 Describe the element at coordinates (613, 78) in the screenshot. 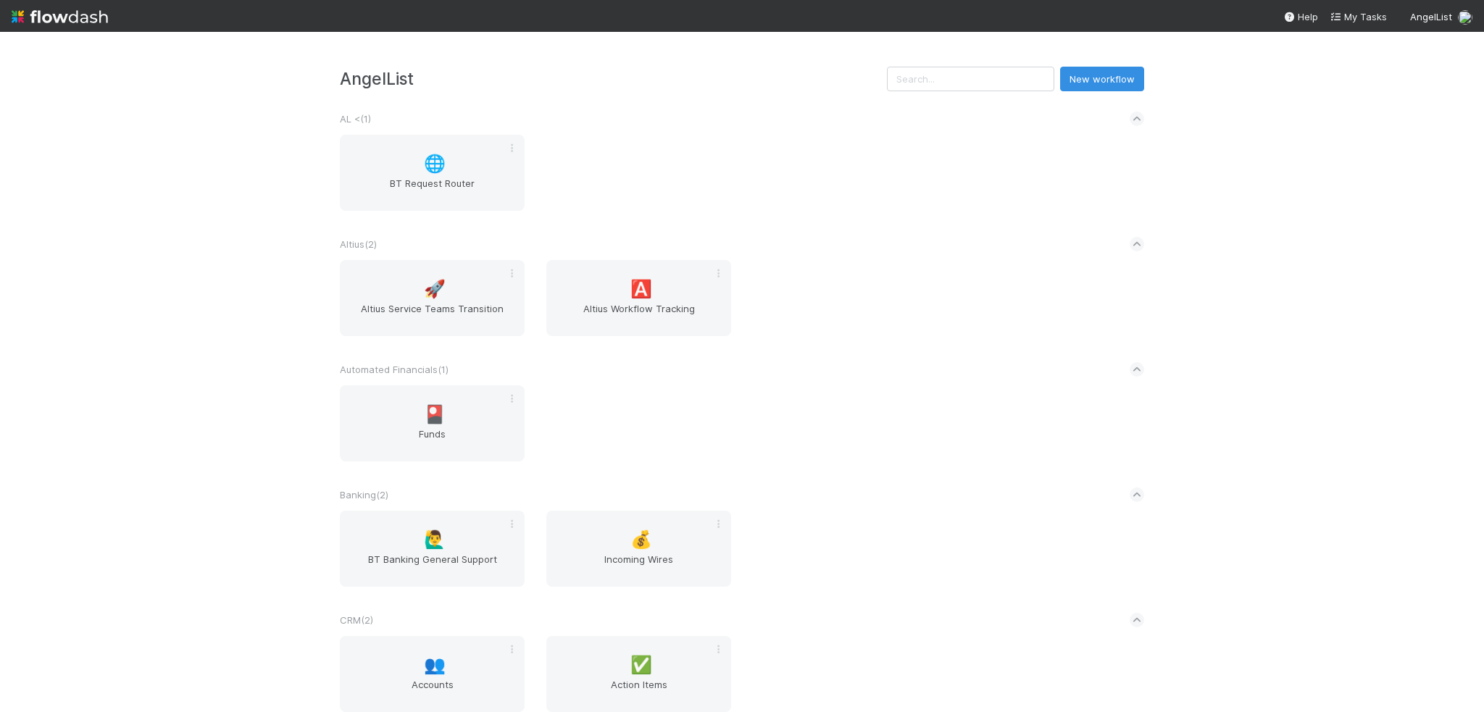

I see `h3: AngelList` at that location.